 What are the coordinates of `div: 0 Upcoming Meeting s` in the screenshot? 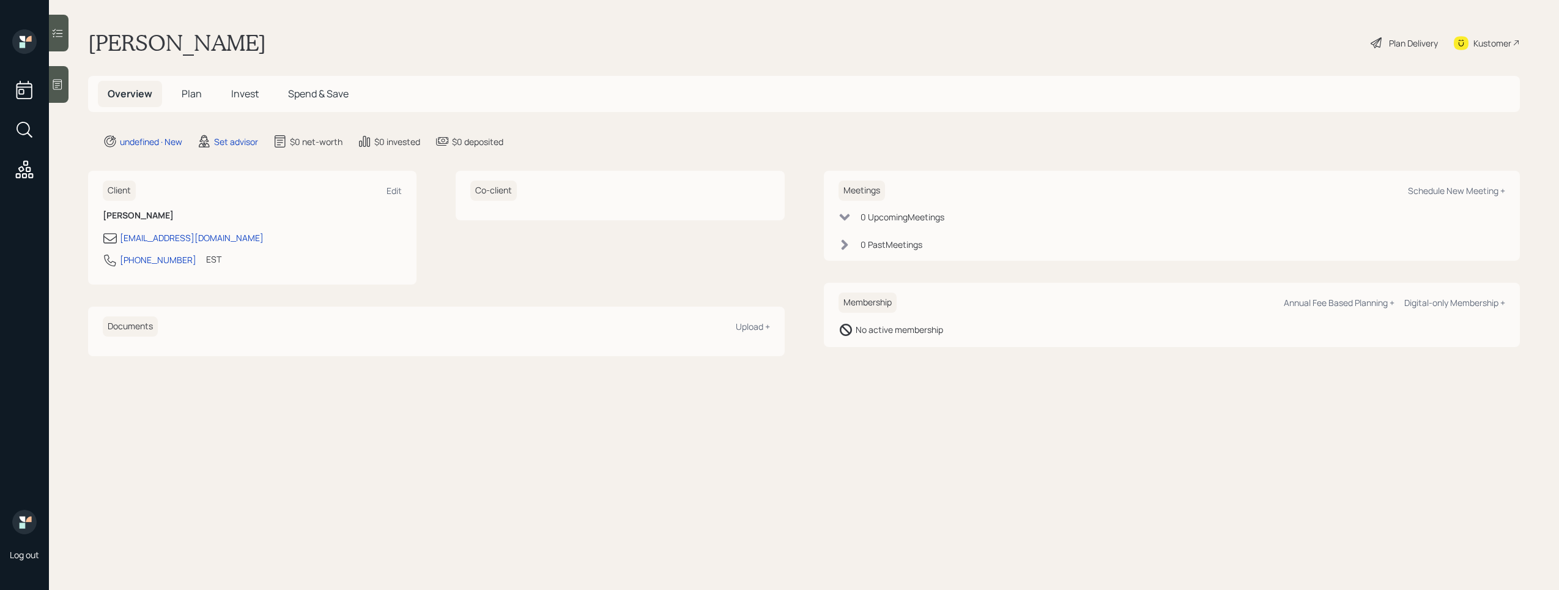 It's located at (902, 217).